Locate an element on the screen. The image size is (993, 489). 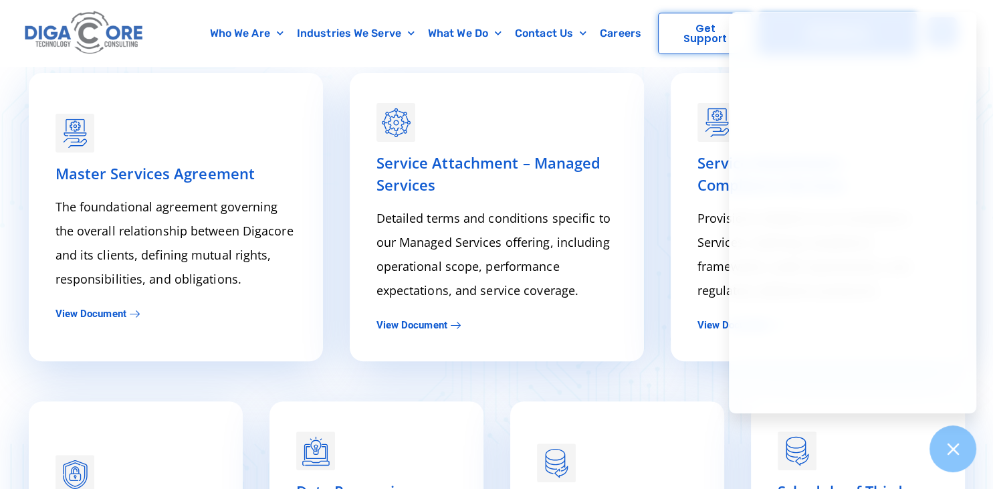
a: What We Do is located at coordinates (465, 33).